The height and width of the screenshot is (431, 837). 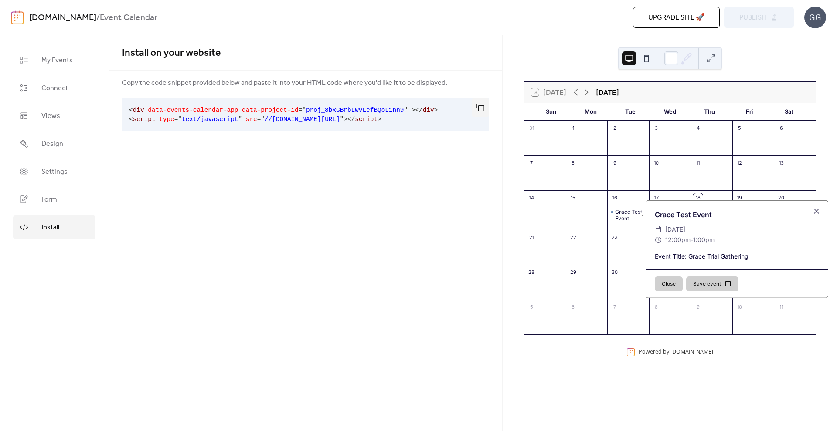 What do you see at coordinates (54, 172) in the screenshot?
I see `span: Settings` at bounding box center [54, 172].